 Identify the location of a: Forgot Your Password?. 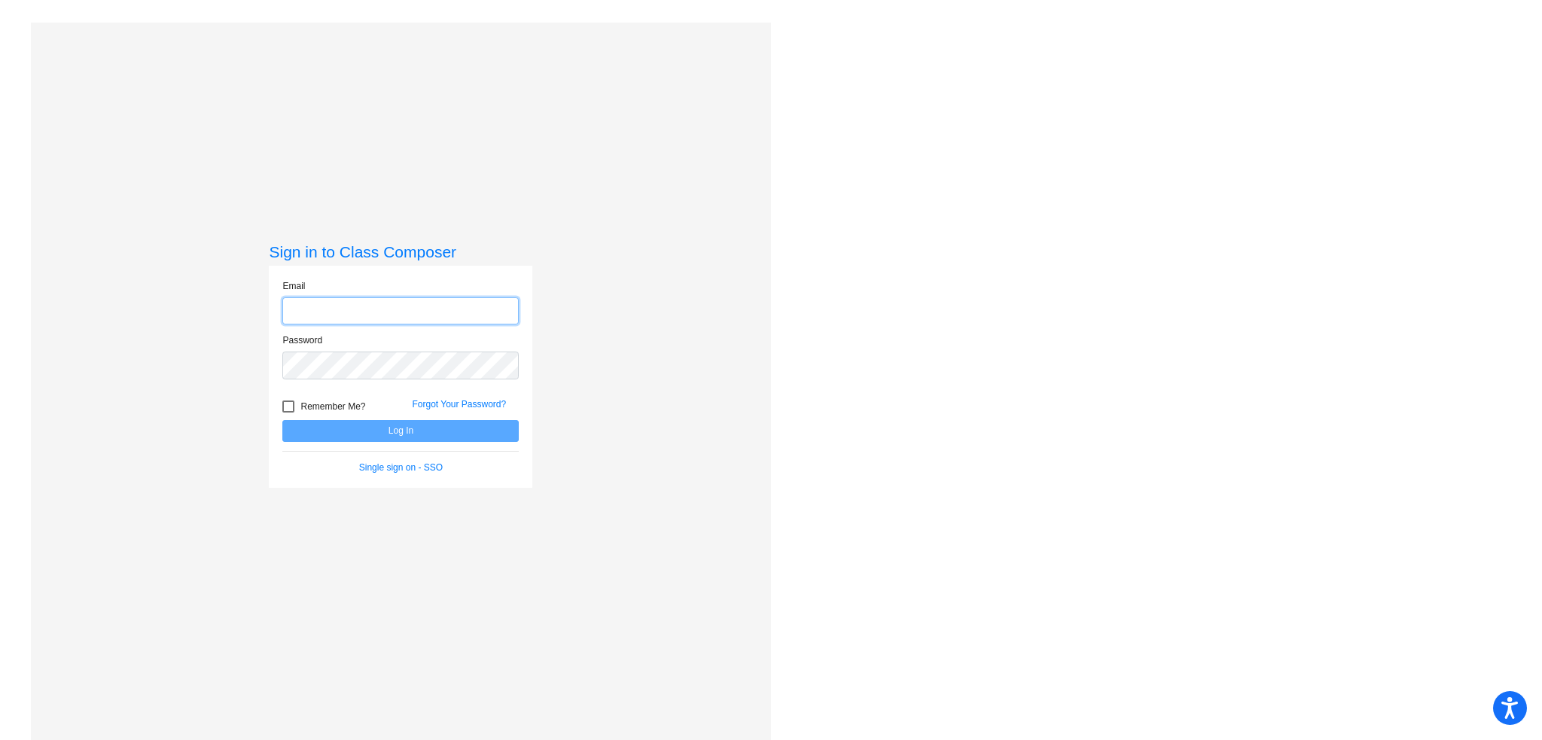
(459, 404).